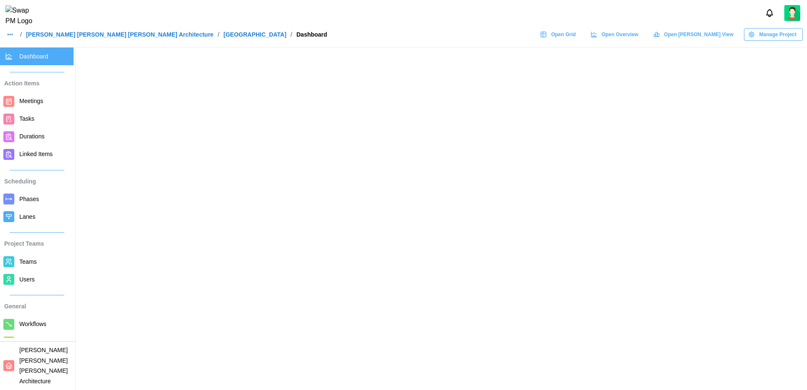 Image resolution: width=807 pixels, height=390 pixels. Describe the element at coordinates (564, 34) in the screenshot. I see `span: Open Grid` at that location.